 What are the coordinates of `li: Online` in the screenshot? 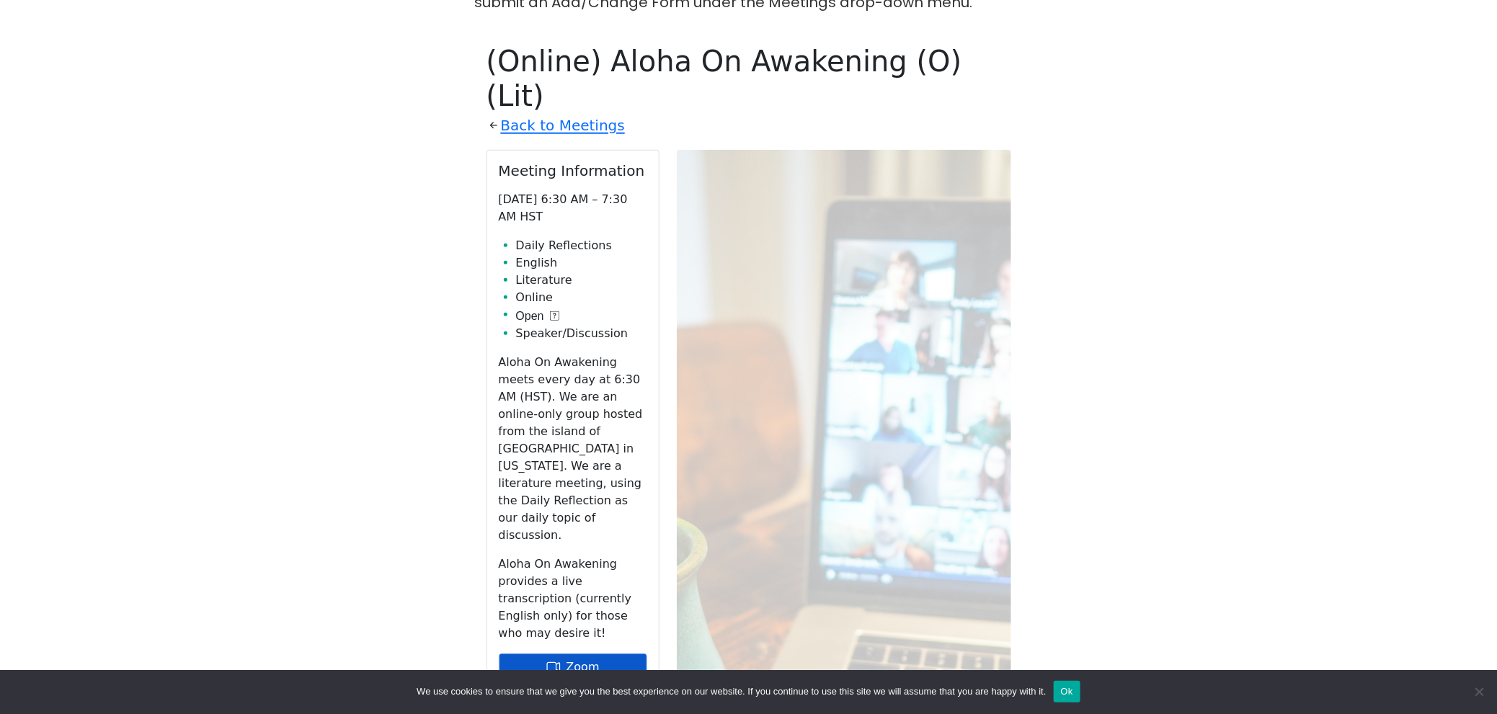 It's located at (582, 298).